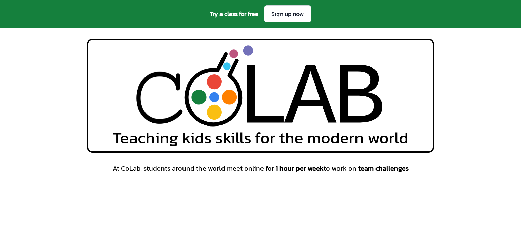 The image size is (521, 252). What do you see at coordinates (299, 168) in the screenshot?
I see `span: 1 hour per week` at bounding box center [299, 168].